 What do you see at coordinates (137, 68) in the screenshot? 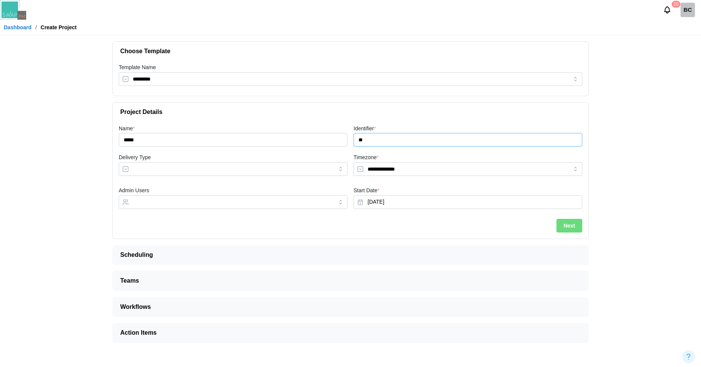
I see `label: Template Name` at bounding box center [137, 68].